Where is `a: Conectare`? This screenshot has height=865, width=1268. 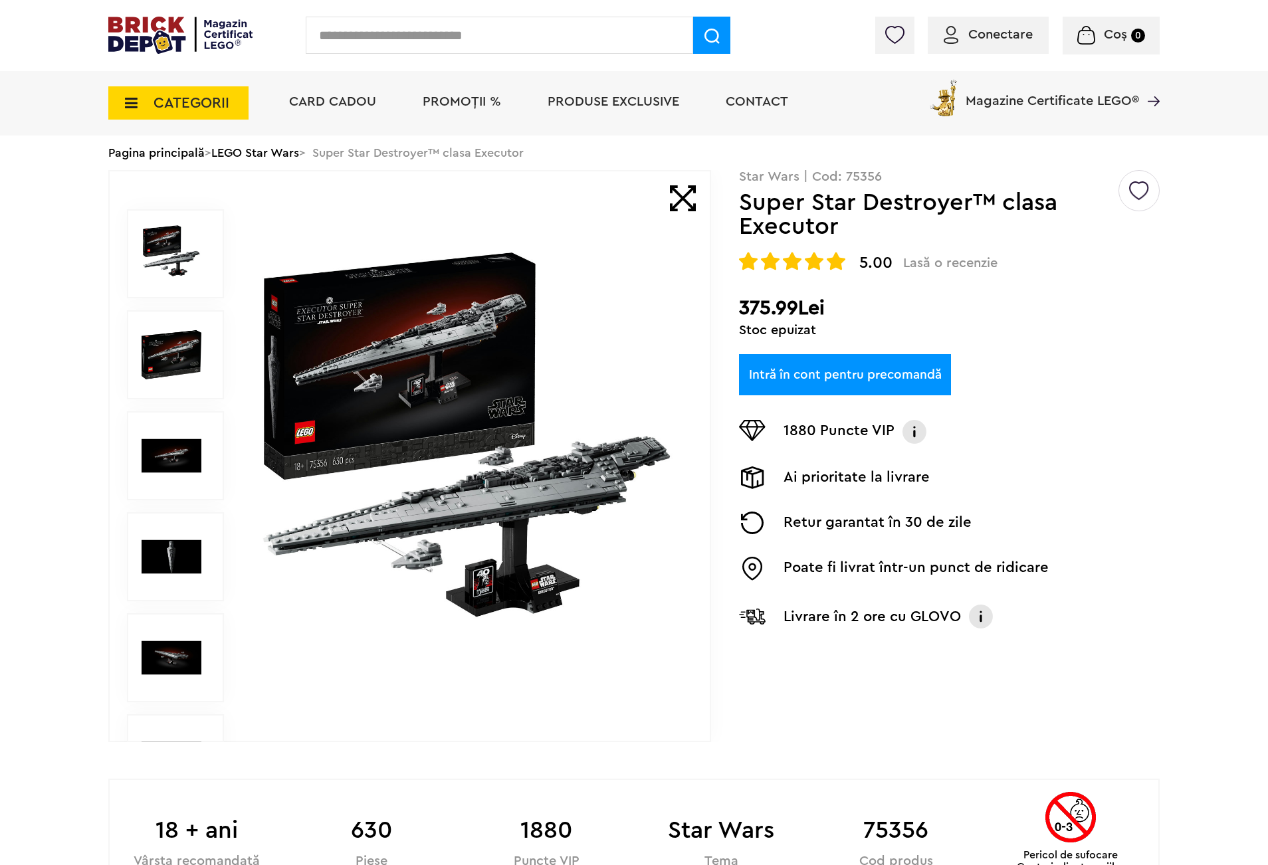 a: Conectare is located at coordinates (988, 35).